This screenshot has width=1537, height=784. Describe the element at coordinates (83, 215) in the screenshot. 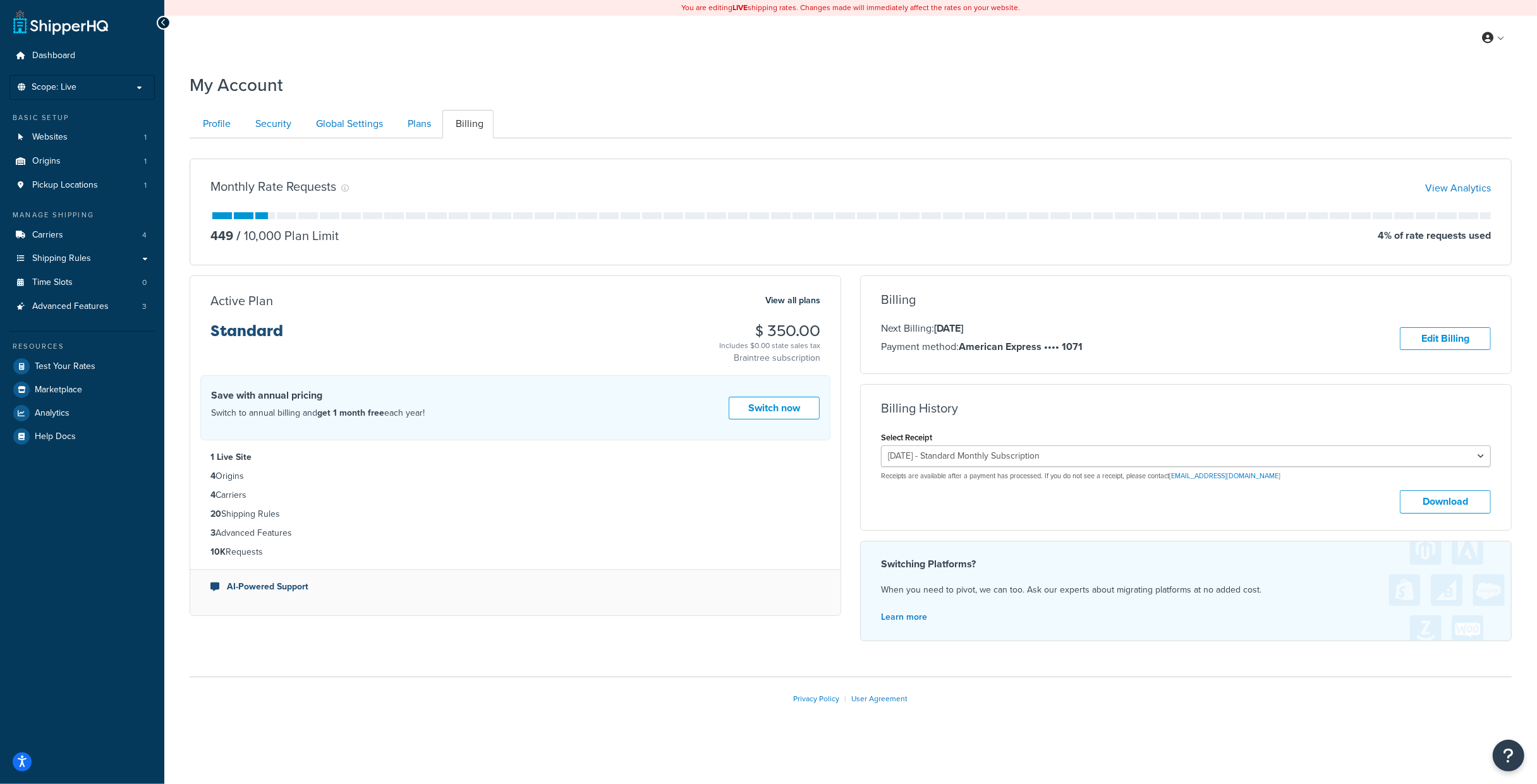

I see `div: Manage Shipping` at that location.